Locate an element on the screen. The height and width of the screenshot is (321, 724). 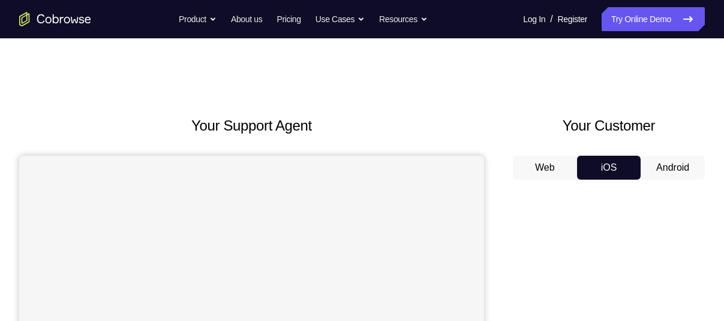
a: Try Online Demo is located at coordinates (653, 19).